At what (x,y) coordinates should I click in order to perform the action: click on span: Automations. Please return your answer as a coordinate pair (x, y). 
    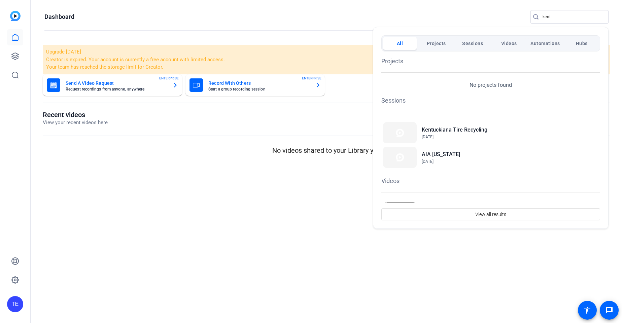
    Looking at the image, I should click on (545, 43).